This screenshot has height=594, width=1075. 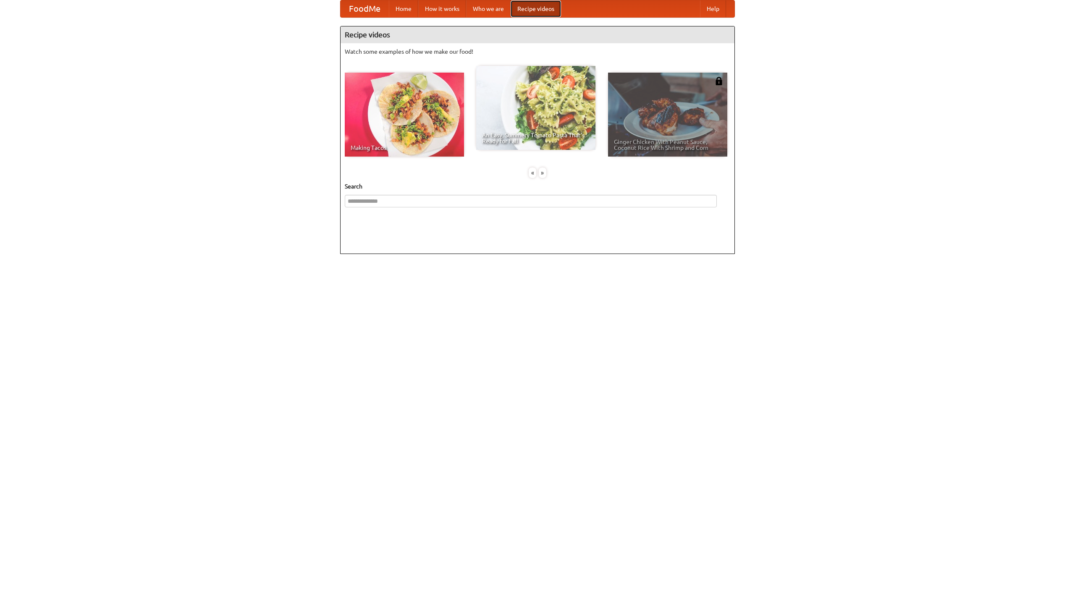 I want to click on a: How it works, so click(x=442, y=9).